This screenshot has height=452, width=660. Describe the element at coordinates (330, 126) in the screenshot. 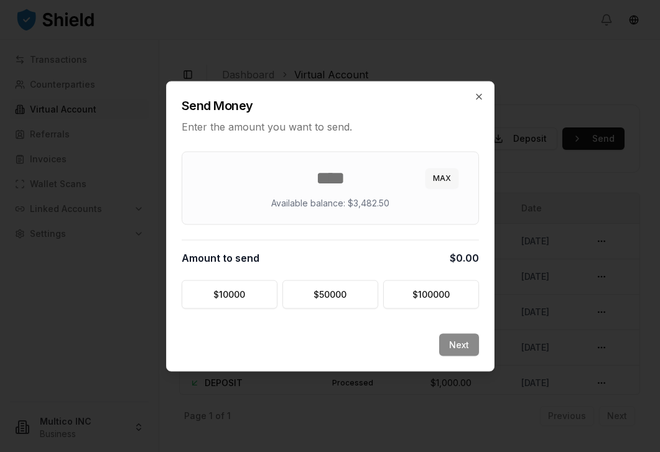

I see `p: Enter the amount you want to send.` at that location.